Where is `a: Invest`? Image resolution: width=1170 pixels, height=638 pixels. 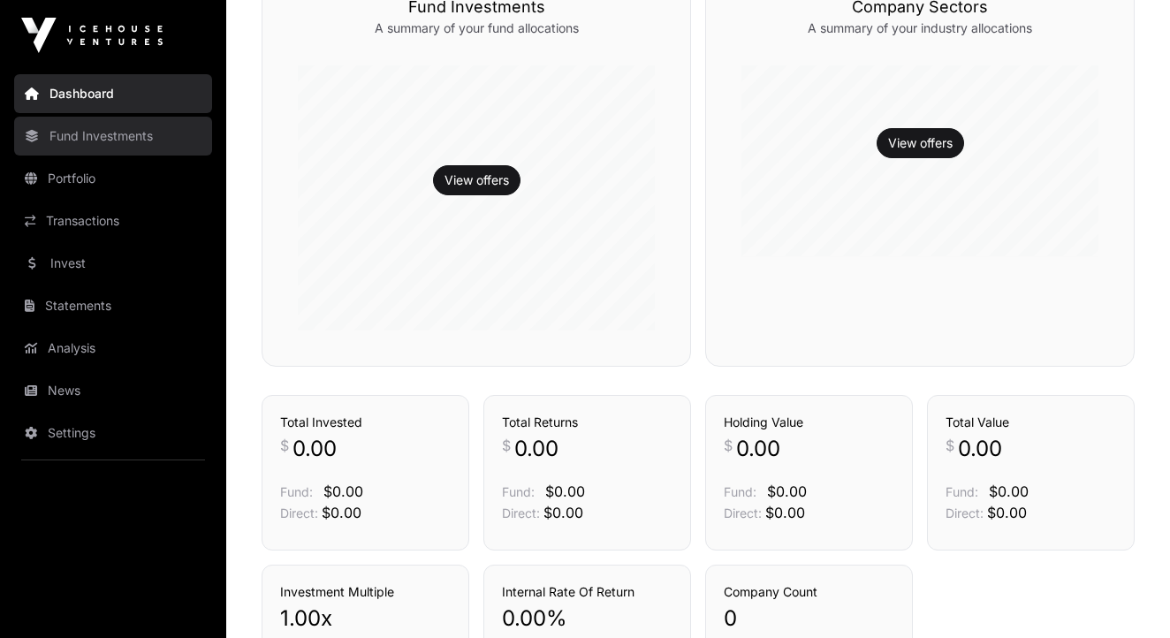 a: Invest is located at coordinates (113, 263).